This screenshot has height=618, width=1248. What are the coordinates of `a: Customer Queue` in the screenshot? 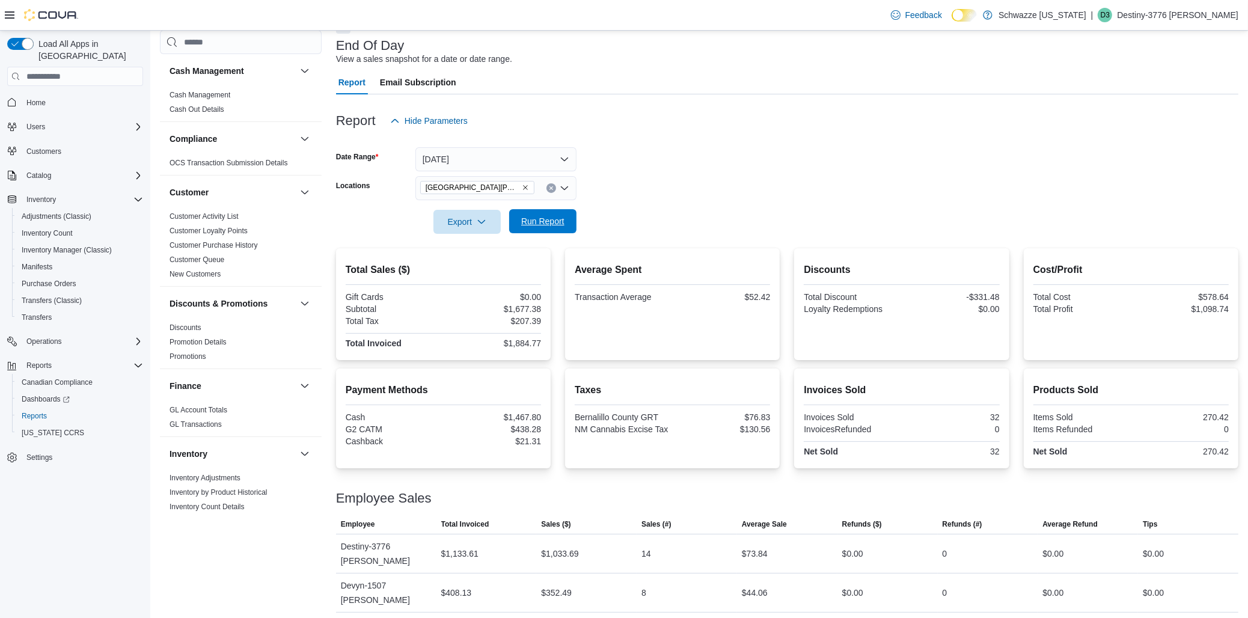 It's located at (197, 260).